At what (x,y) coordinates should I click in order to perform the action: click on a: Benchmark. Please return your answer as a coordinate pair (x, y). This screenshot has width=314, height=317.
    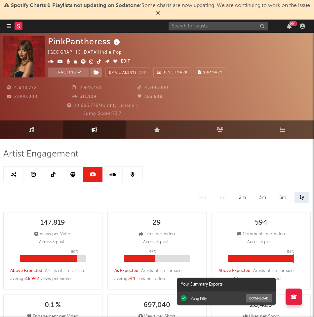
    Looking at the image, I should click on (172, 72).